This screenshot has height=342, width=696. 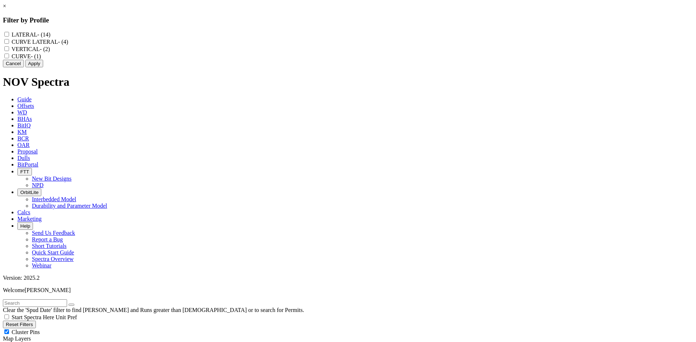 What do you see at coordinates (348, 20) in the screenshot?
I see `h3: Filter by Profile` at bounding box center [348, 20].